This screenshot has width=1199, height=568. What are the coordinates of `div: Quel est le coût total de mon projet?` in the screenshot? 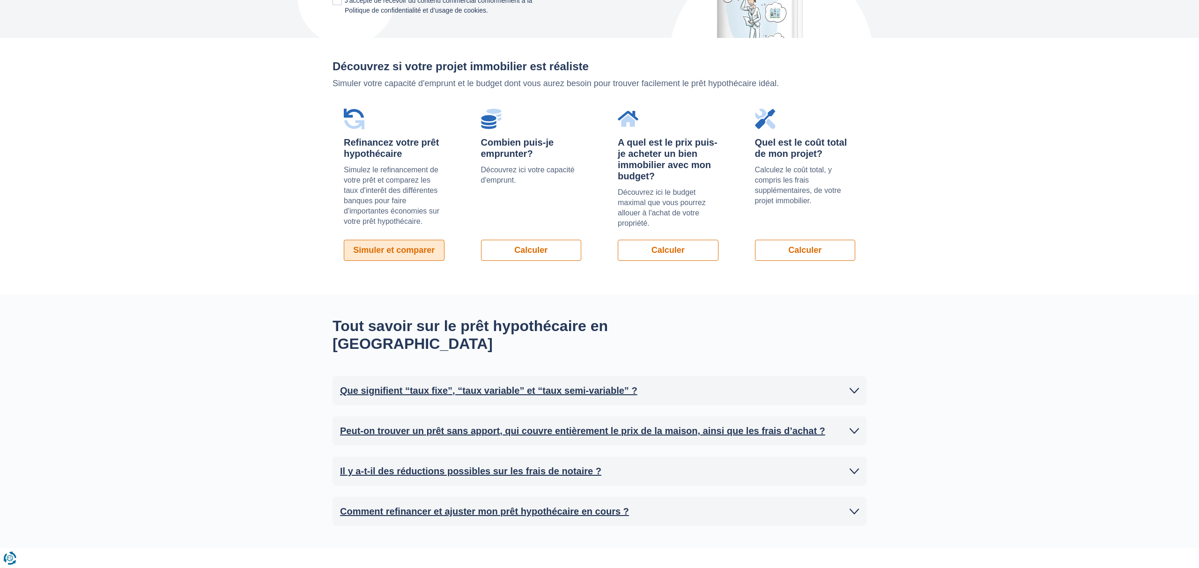 It's located at (805, 148).